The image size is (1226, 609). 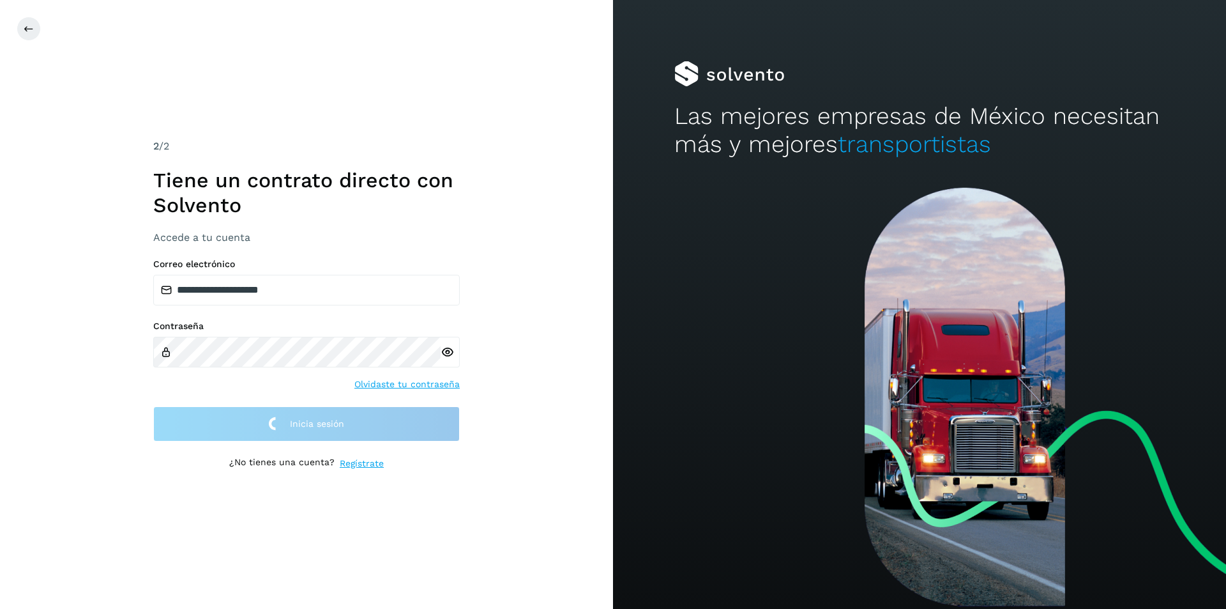 What do you see at coordinates (914, 144) in the screenshot?
I see `span: transportistas` at bounding box center [914, 144].